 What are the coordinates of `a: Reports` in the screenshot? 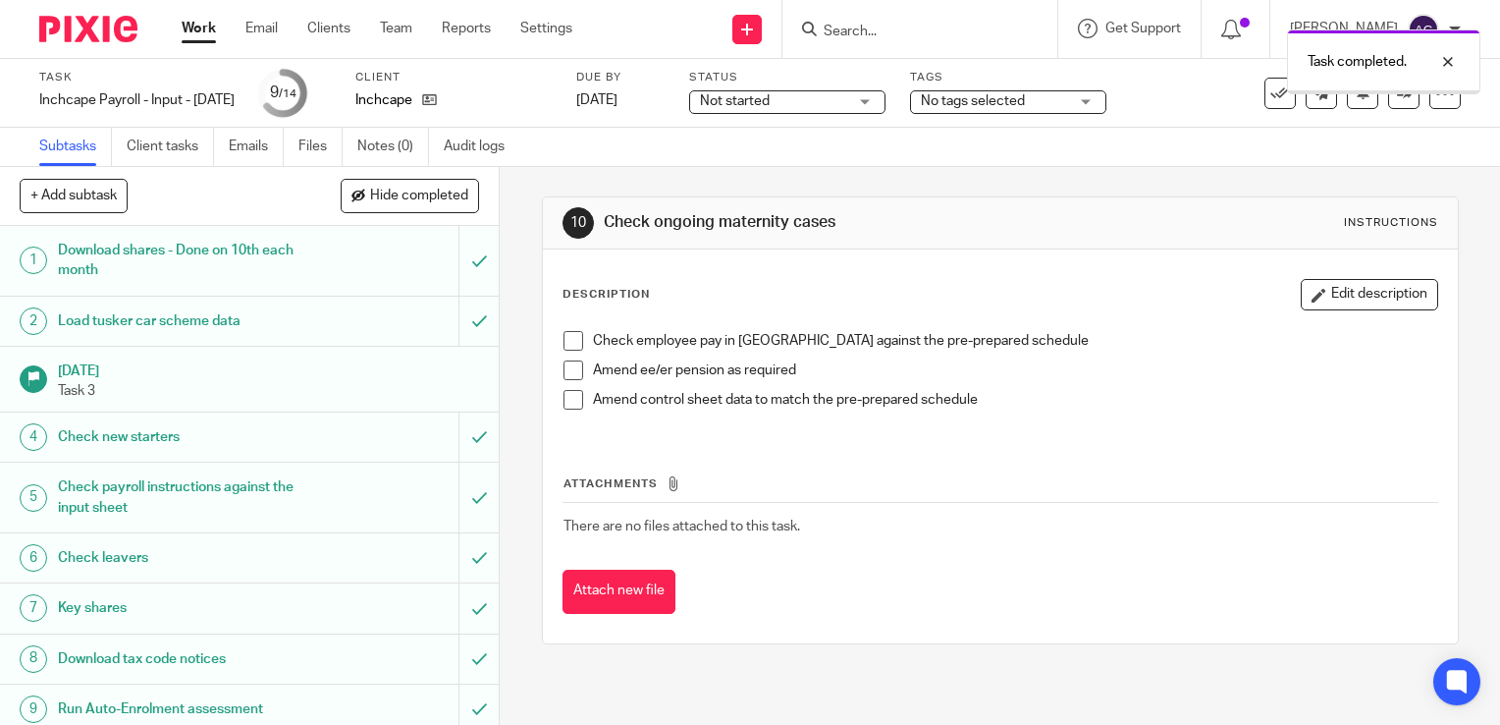 It's located at (466, 28).